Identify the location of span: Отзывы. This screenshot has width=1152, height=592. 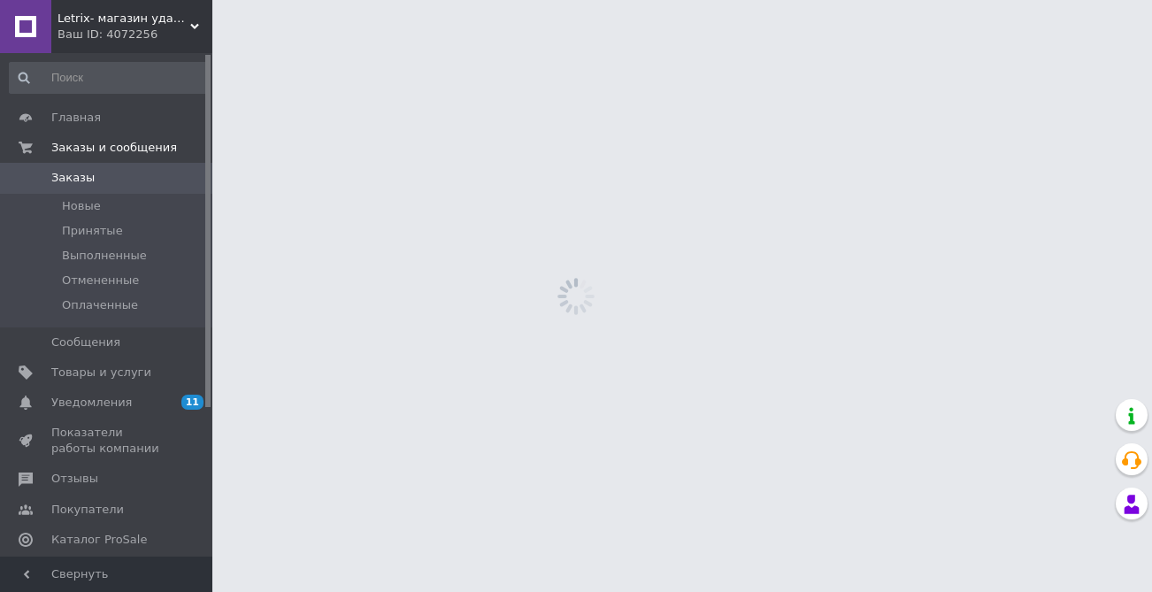
(74, 479).